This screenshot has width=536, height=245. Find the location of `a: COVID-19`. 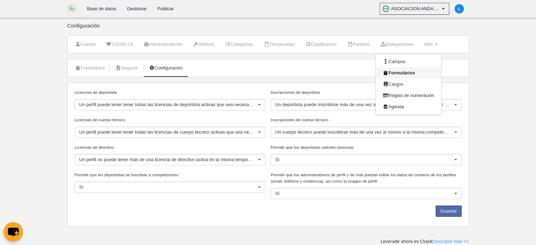

a: COVID-19 is located at coordinates (119, 44).